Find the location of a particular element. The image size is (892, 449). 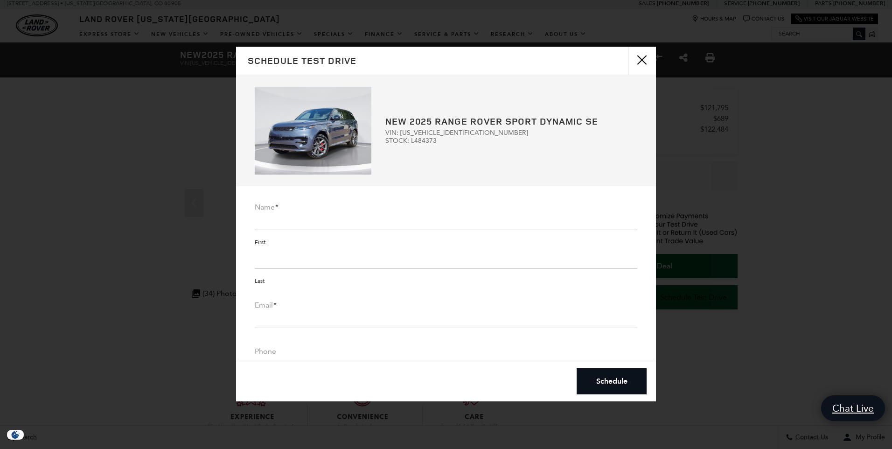

label: Last is located at coordinates (259, 281).